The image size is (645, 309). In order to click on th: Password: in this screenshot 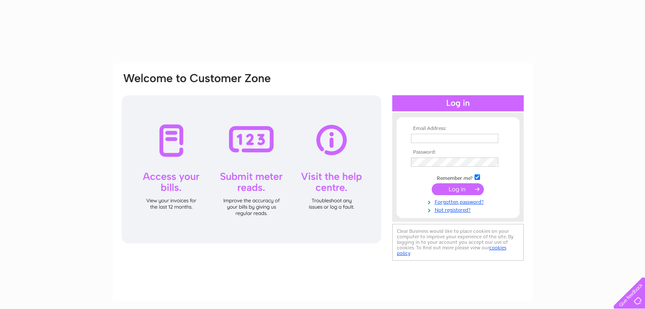, I will do `click(458, 153)`.